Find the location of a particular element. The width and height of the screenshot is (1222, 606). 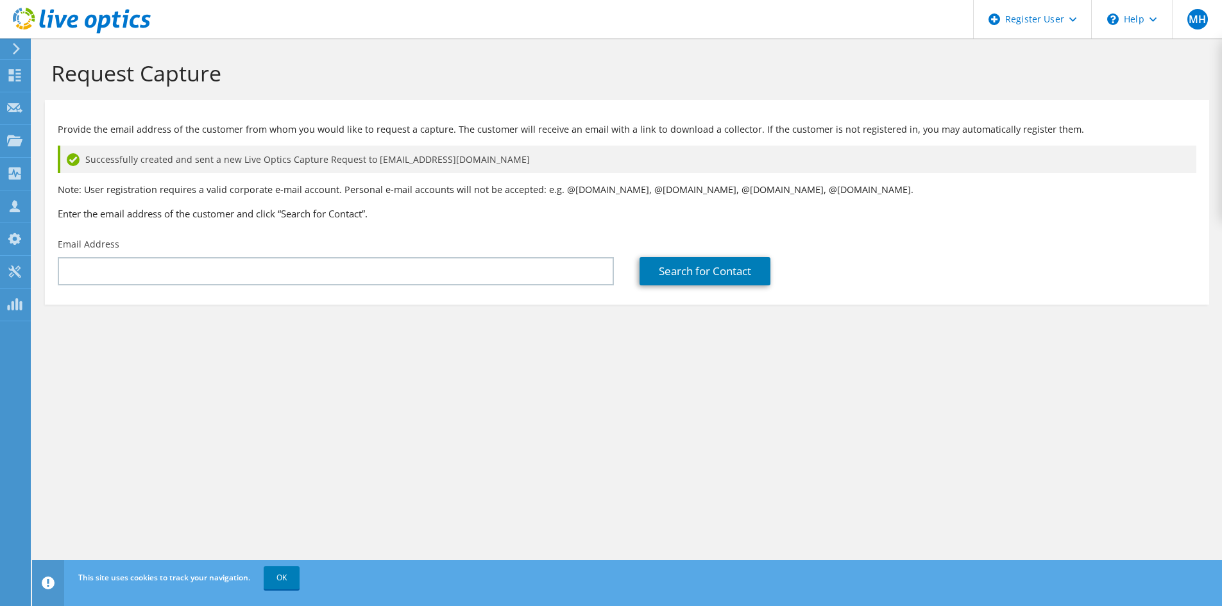

span: This site uses cookies to track your navigation. is located at coordinates (164, 577).